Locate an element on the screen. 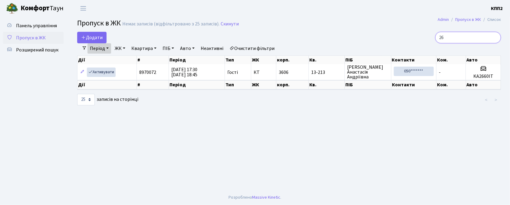 This screenshot has width=510, height=205. span: Панель управління is located at coordinates (36, 26).